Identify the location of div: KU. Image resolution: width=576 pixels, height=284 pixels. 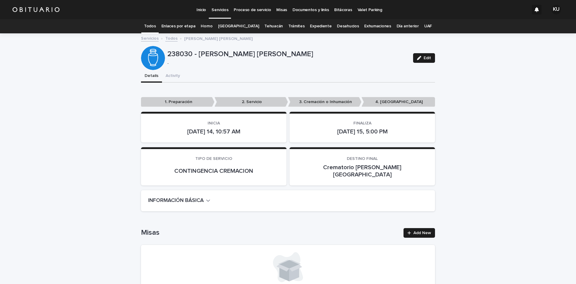
(556, 10).